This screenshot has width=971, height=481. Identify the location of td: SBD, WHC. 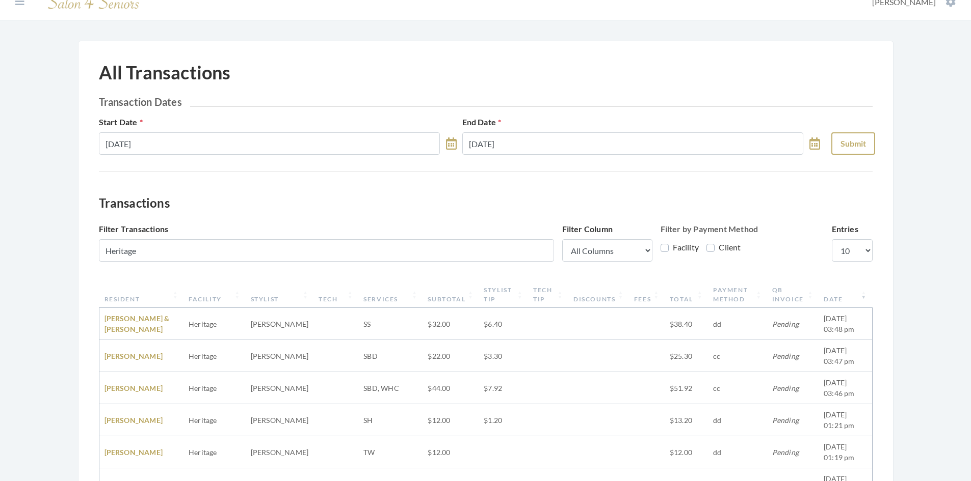
(390, 388).